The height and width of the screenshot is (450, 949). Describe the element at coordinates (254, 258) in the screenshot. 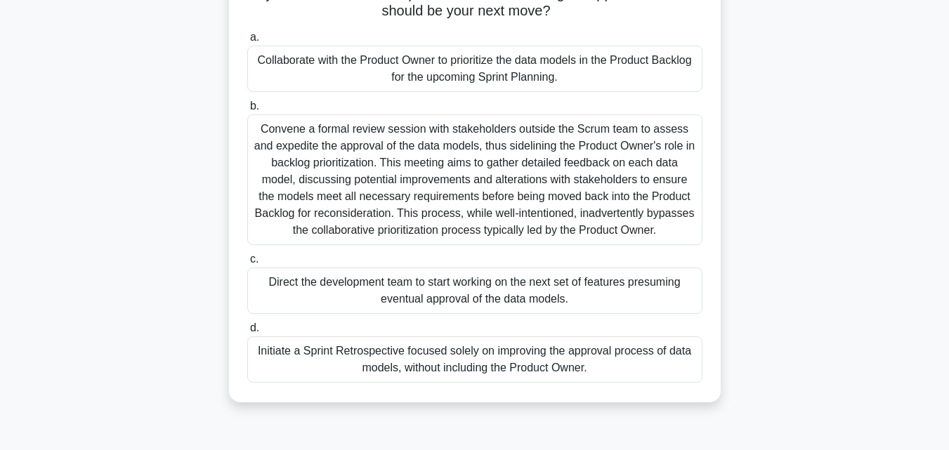

I see `span: c.` at that location.